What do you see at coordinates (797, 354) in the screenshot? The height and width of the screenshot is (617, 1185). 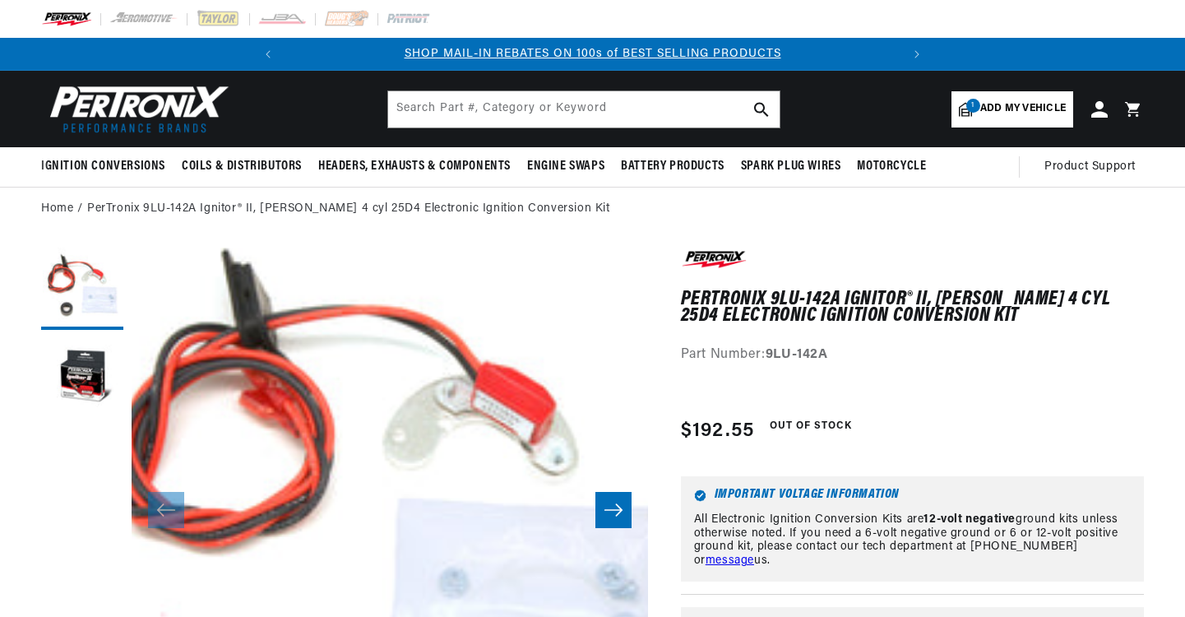 I see `strong: 9LU-142A` at bounding box center [797, 354].